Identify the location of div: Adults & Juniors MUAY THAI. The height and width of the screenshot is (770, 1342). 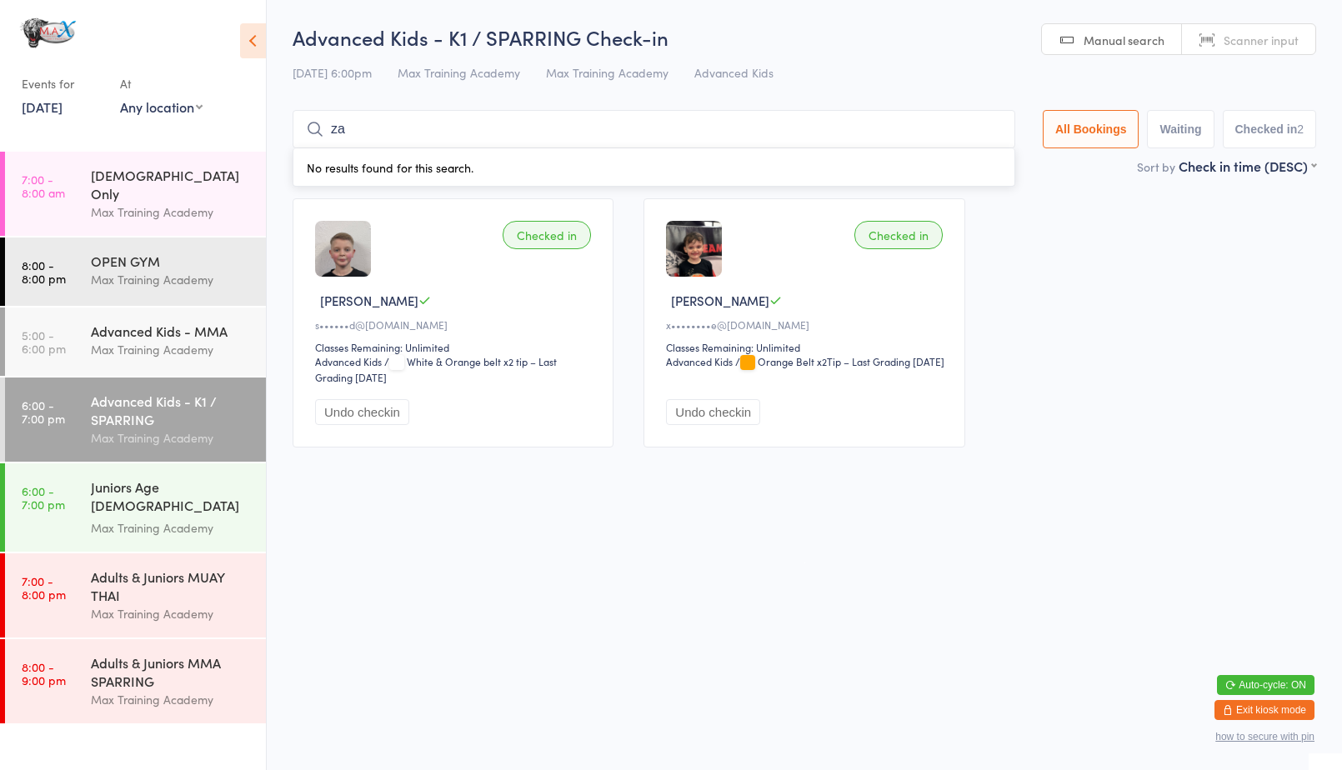
(171, 586).